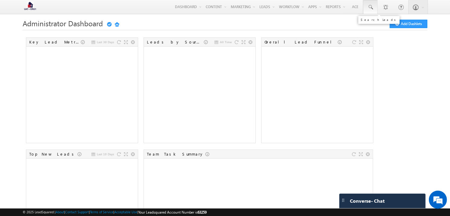 The height and width of the screenshot is (216, 450). I want to click on div: Leads by Sources, so click(175, 42).